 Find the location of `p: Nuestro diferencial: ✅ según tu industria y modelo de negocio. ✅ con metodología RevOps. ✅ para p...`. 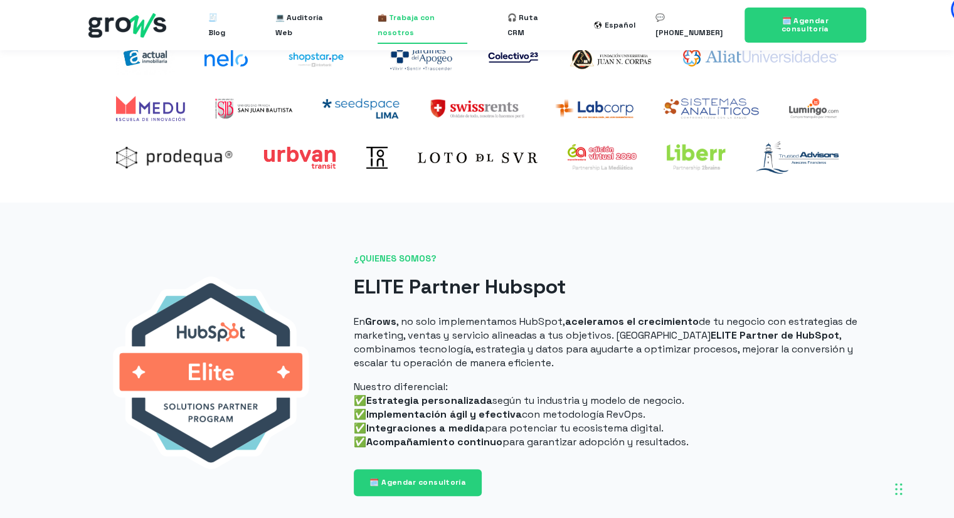

p: Nuestro diferencial: ✅ según tu industria y modelo de negocio. ✅ con metodología RevOps. ✅ para p... is located at coordinates (609, 414).